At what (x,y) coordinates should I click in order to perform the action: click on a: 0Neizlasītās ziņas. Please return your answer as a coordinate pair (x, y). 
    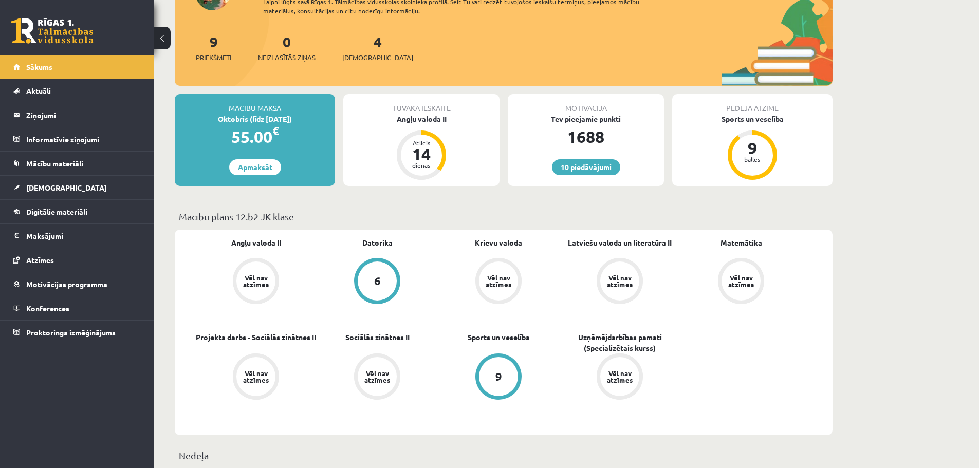
    Looking at the image, I should click on (287, 47).